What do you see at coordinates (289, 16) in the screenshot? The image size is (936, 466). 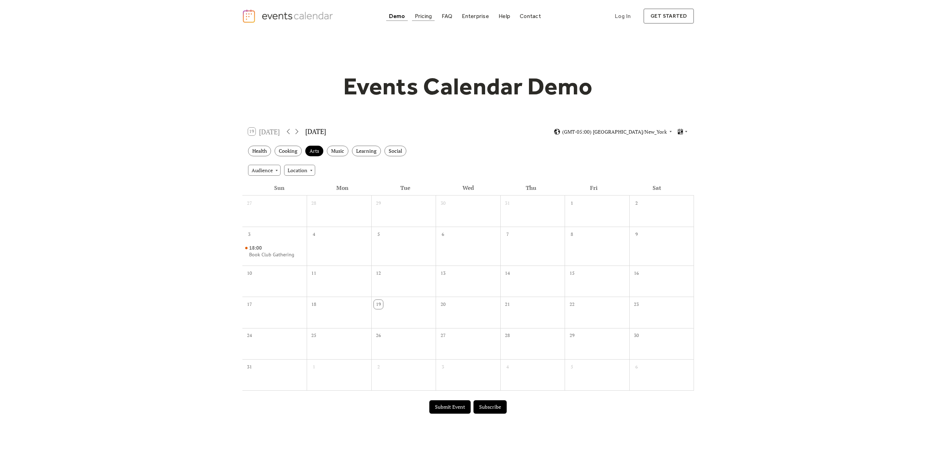 I see `a: home` at bounding box center [289, 16].